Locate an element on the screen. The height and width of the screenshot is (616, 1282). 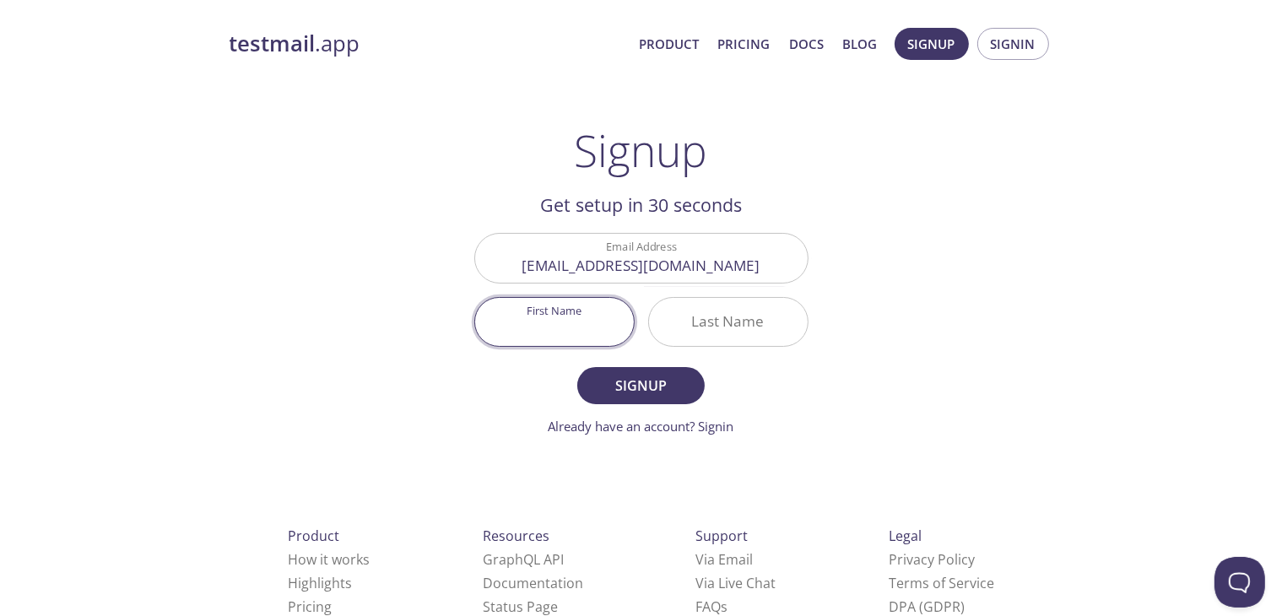
span: s is located at coordinates (724, 607).